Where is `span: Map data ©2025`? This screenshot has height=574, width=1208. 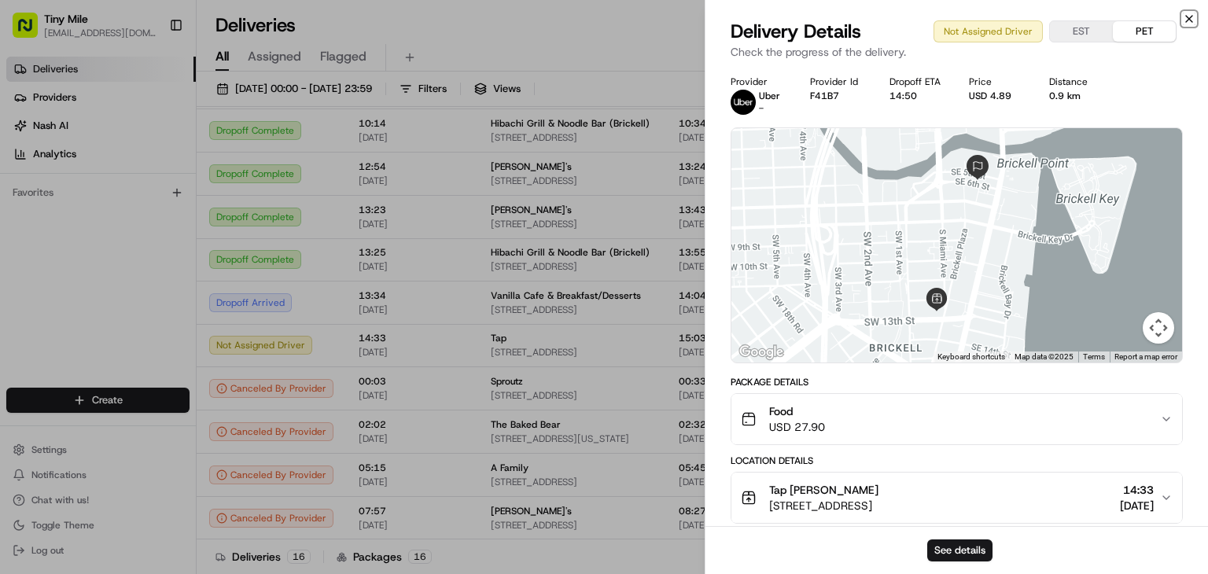
span: Map data ©2025 is located at coordinates (1044, 356).